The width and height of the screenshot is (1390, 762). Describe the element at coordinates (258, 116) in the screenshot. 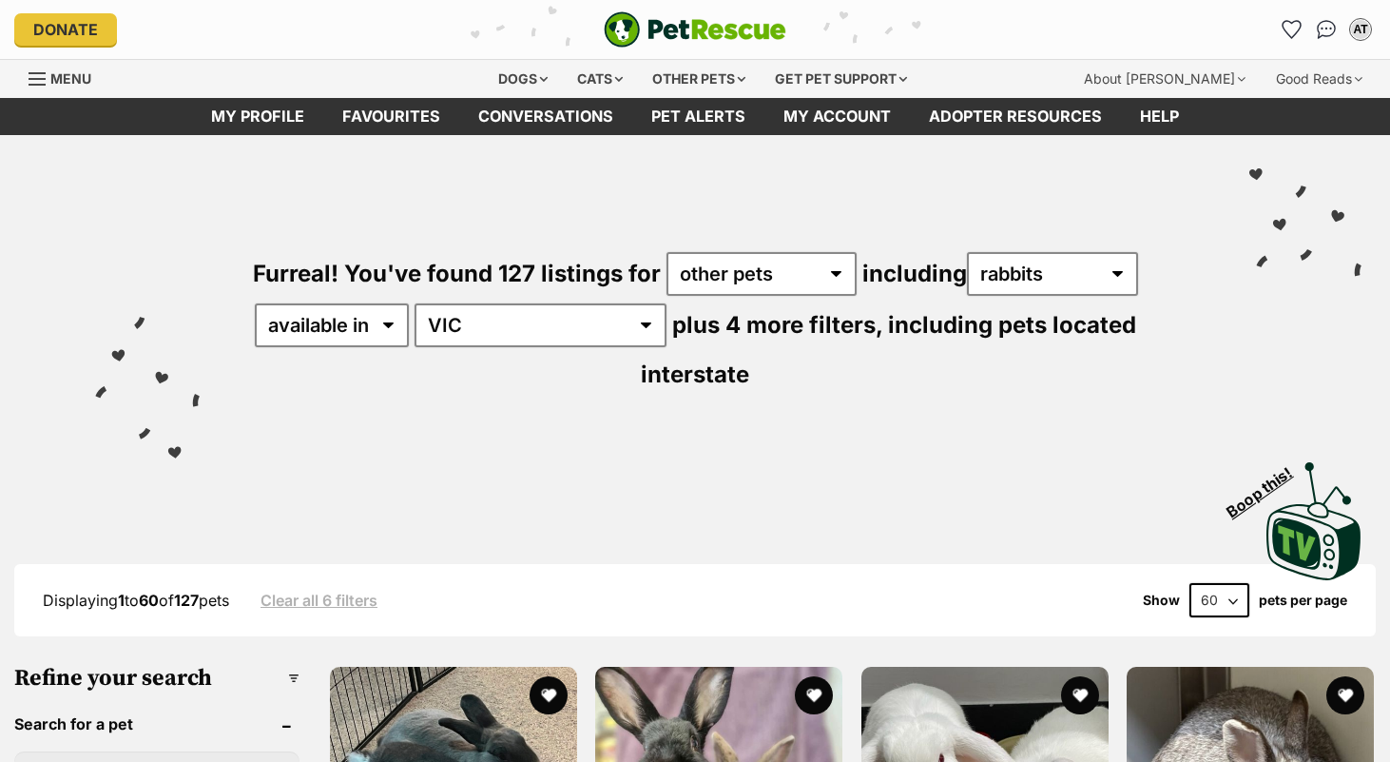

I see `a: My profile` at that location.